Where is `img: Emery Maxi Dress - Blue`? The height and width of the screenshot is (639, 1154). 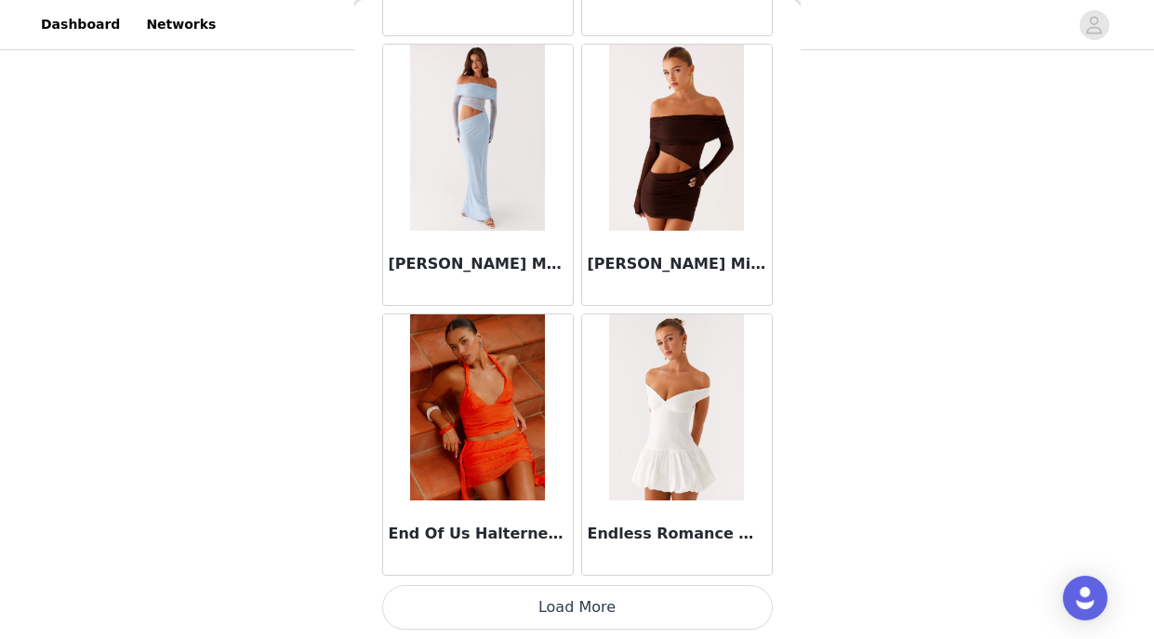
img: Emery Maxi Dress - Blue is located at coordinates (477, 138).